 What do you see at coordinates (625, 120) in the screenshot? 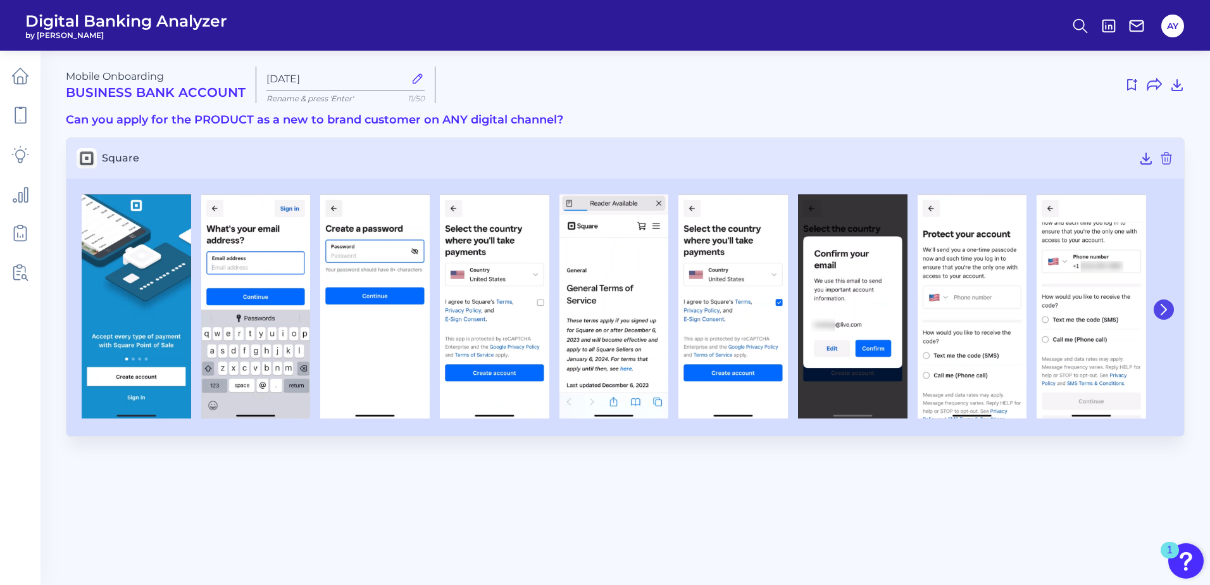
I see `h3: Can you apply for the PRODUCT as a new to brand customer on ANY digital channel?` at bounding box center [625, 120].